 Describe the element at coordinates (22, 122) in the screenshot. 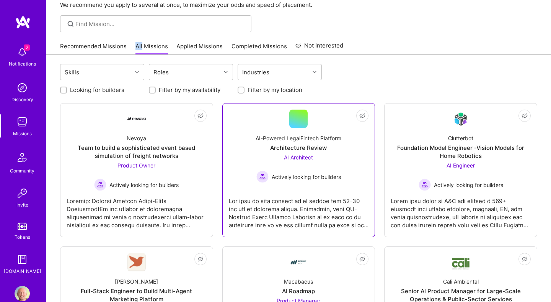

I see `img: teamwork` at that location.